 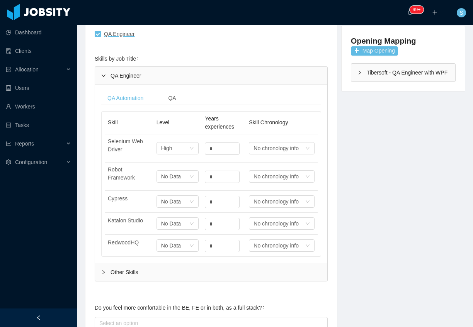 What do you see at coordinates (38, 51) in the screenshot?
I see `a: icon: auditClients` at bounding box center [38, 51].